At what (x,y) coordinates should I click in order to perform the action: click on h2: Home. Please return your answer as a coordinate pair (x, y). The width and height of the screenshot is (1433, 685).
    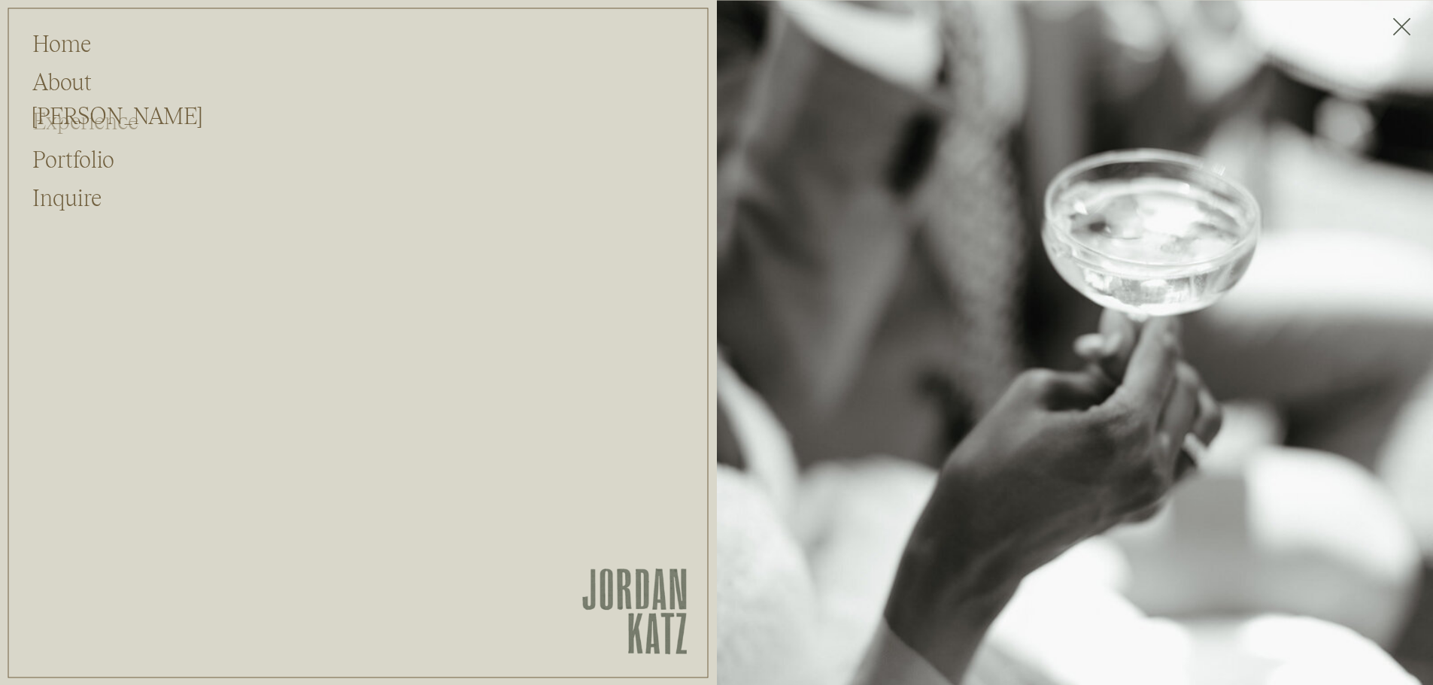
    Looking at the image, I should click on (73, 41).